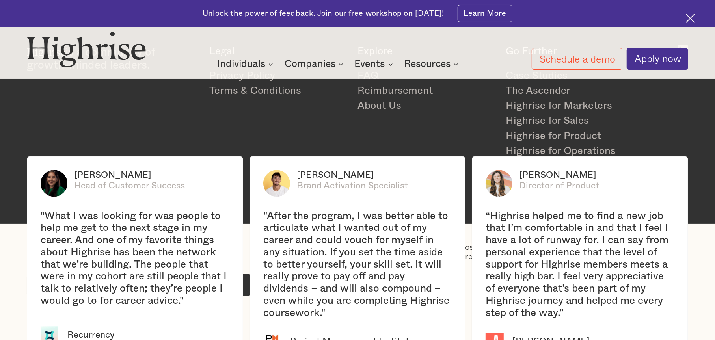  I want to click on a: Apply now, so click(658, 59).